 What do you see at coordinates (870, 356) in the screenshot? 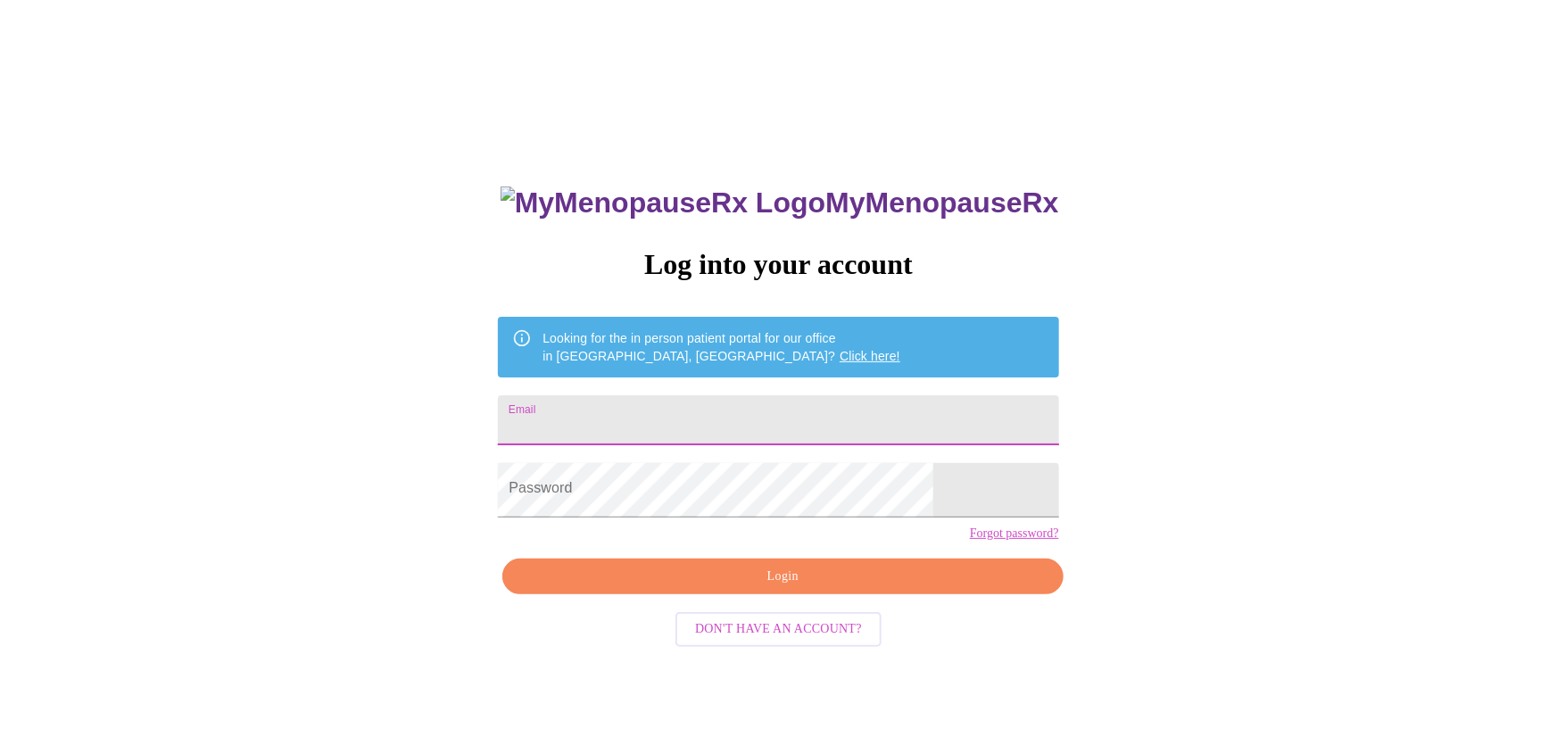
I see `a: Click here!` at bounding box center [870, 356].